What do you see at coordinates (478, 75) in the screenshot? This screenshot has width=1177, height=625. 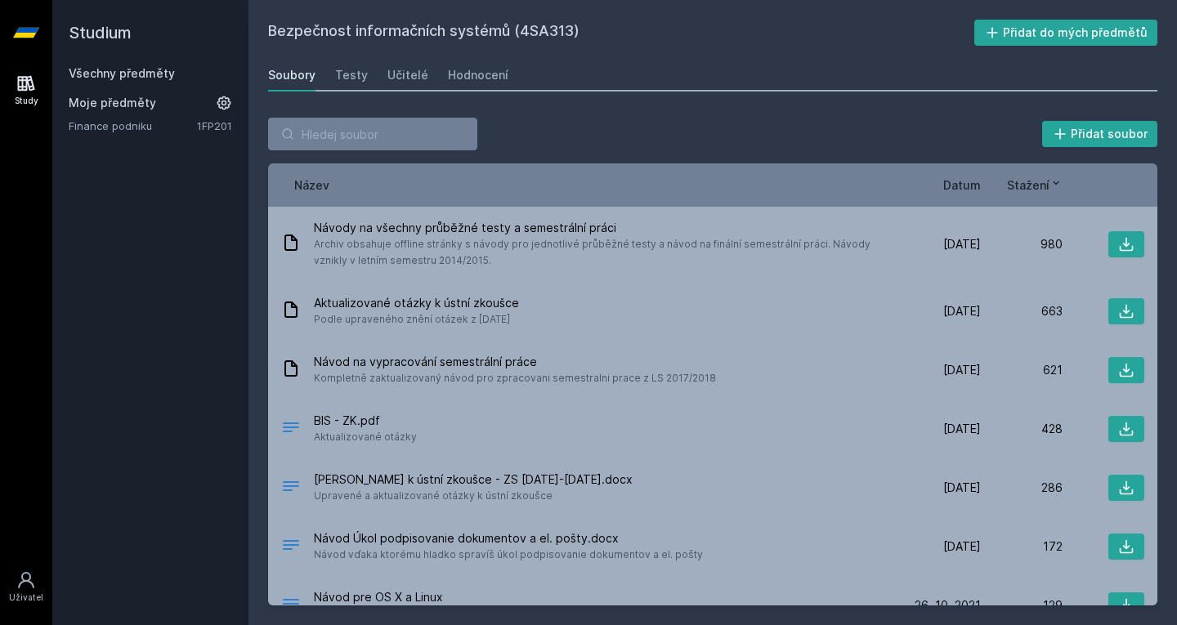 I see `div: Hodnocení` at bounding box center [478, 75].